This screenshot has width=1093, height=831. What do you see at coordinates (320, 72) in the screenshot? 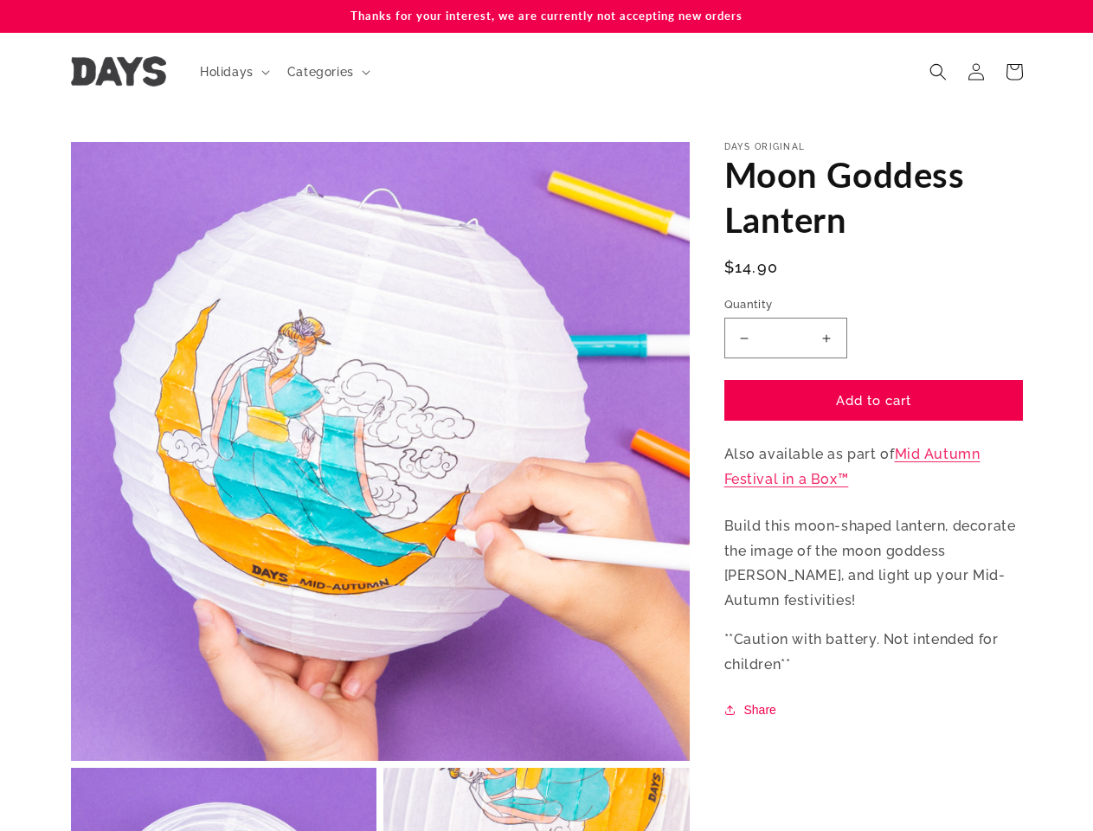
I see `span: Categories` at bounding box center [320, 72].